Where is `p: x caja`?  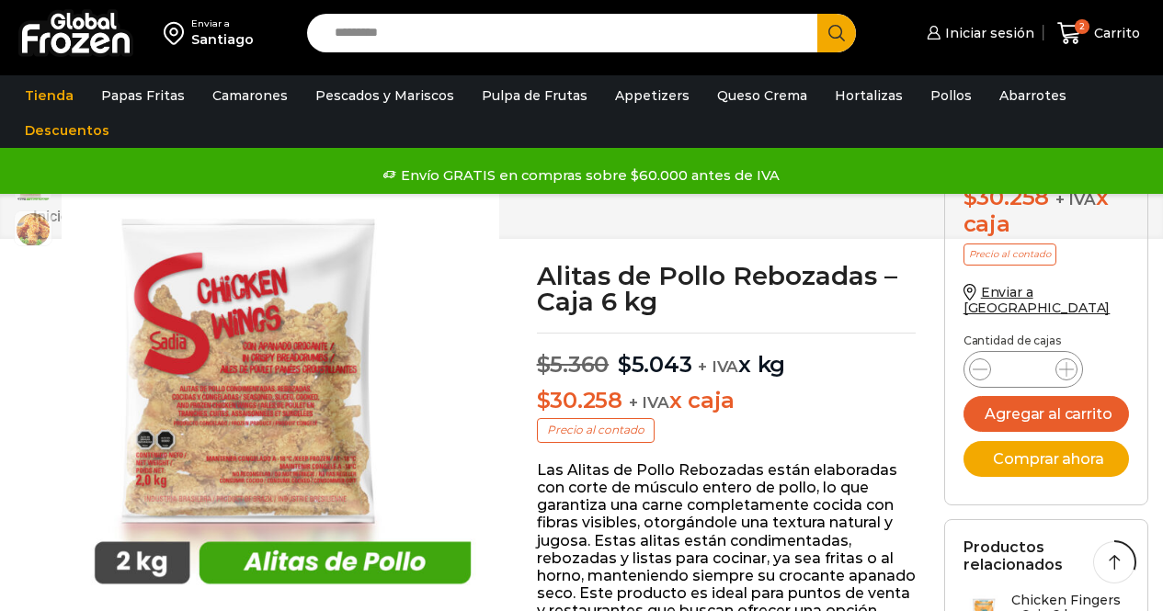 p: x caja is located at coordinates (726, 401).